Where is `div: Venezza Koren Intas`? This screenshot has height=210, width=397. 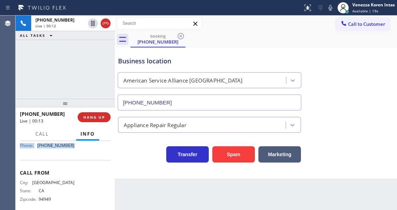
div: Venezza Koren Intas is located at coordinates (374, 5).